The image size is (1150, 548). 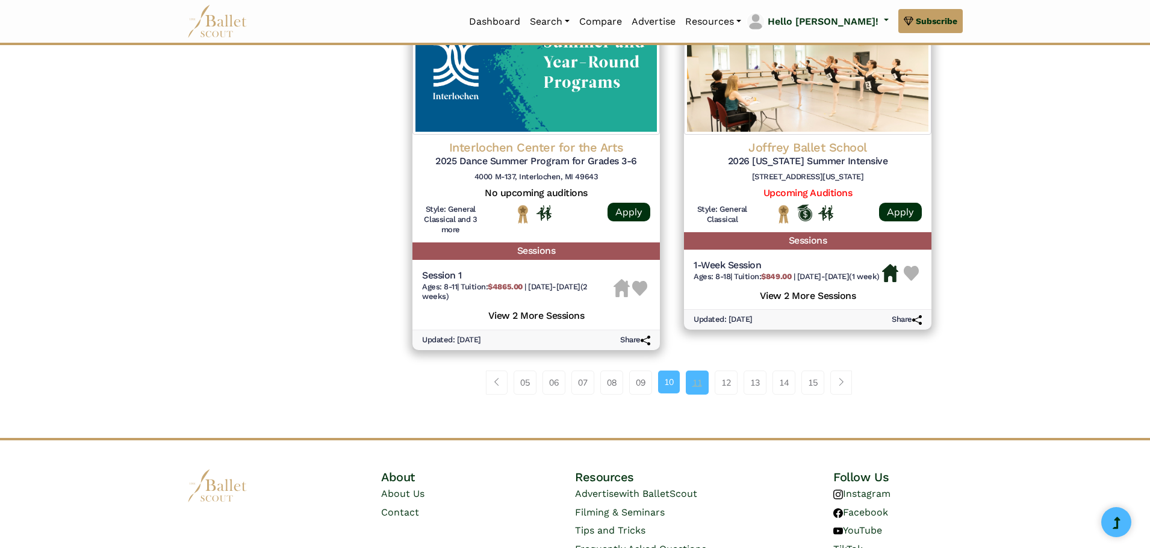 What do you see at coordinates (636, 494) in the screenshot?
I see `a: Advertisewith BalletScout` at bounding box center [636, 494].